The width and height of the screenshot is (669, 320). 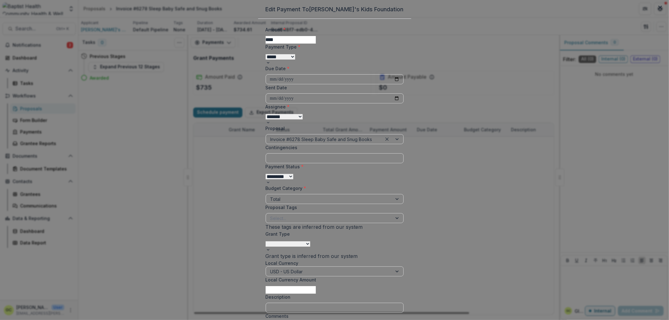 What do you see at coordinates (333, 280) in the screenshot?
I see `label: Local Currency Amount` at bounding box center [333, 280].